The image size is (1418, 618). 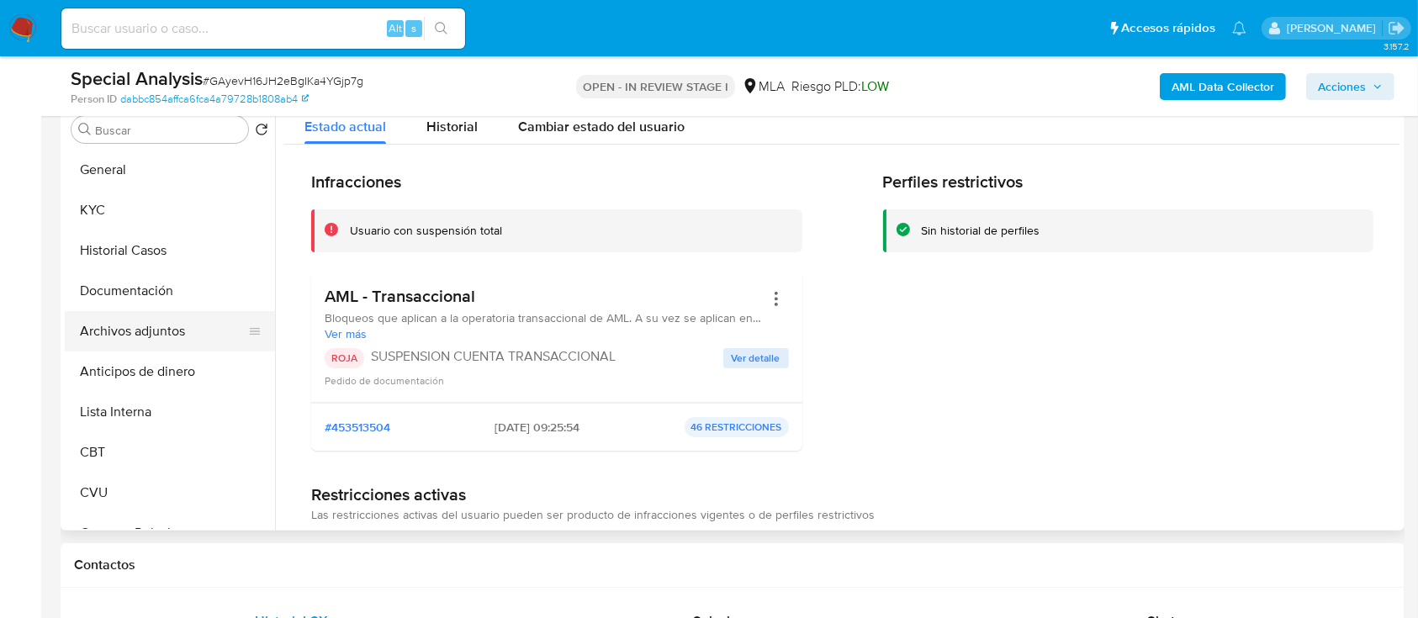 What do you see at coordinates (170, 412) in the screenshot?
I see `button: Lista Interna` at bounding box center [170, 412].